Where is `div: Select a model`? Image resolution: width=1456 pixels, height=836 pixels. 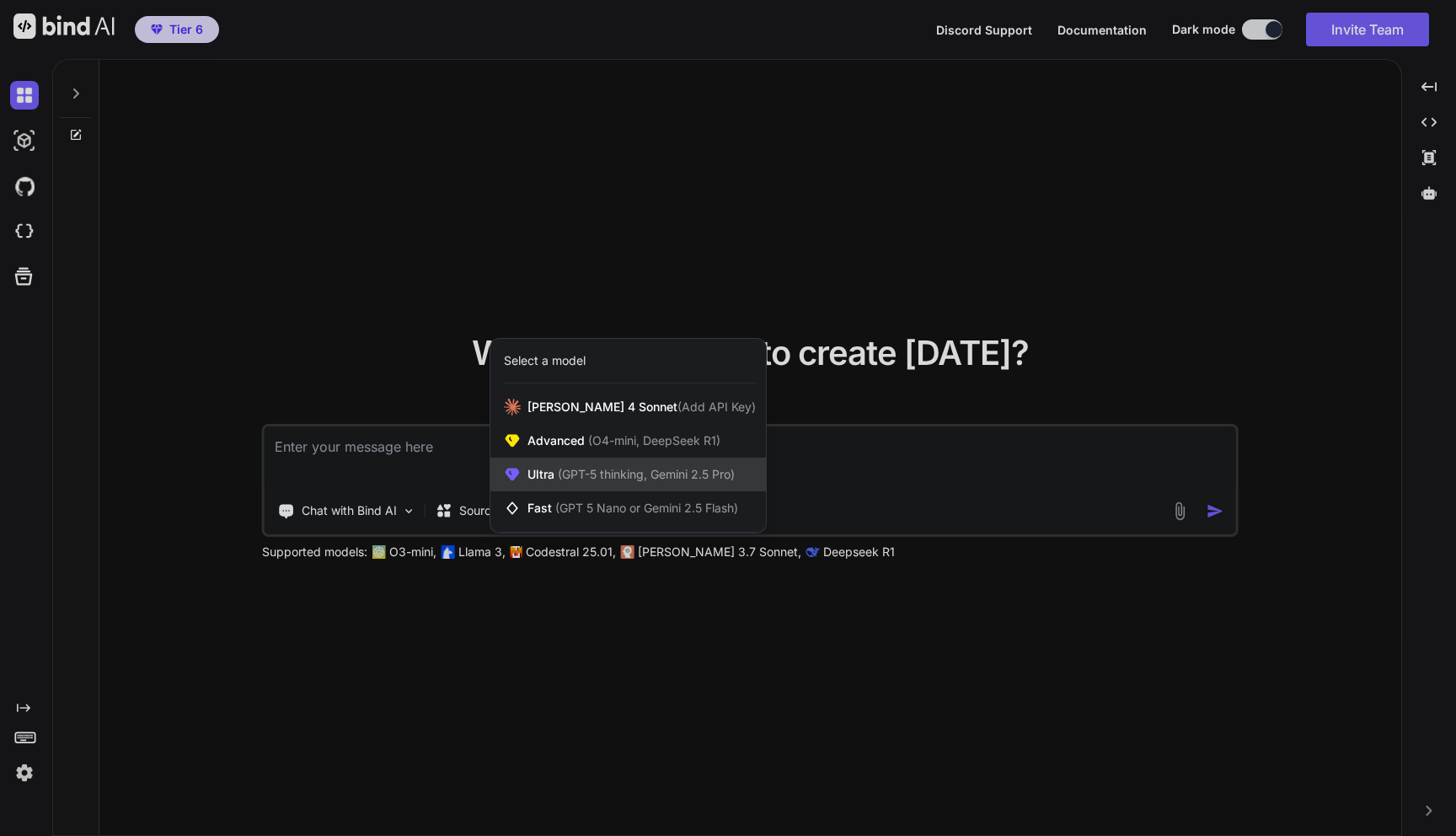 div: Select a model is located at coordinates (544, 360).